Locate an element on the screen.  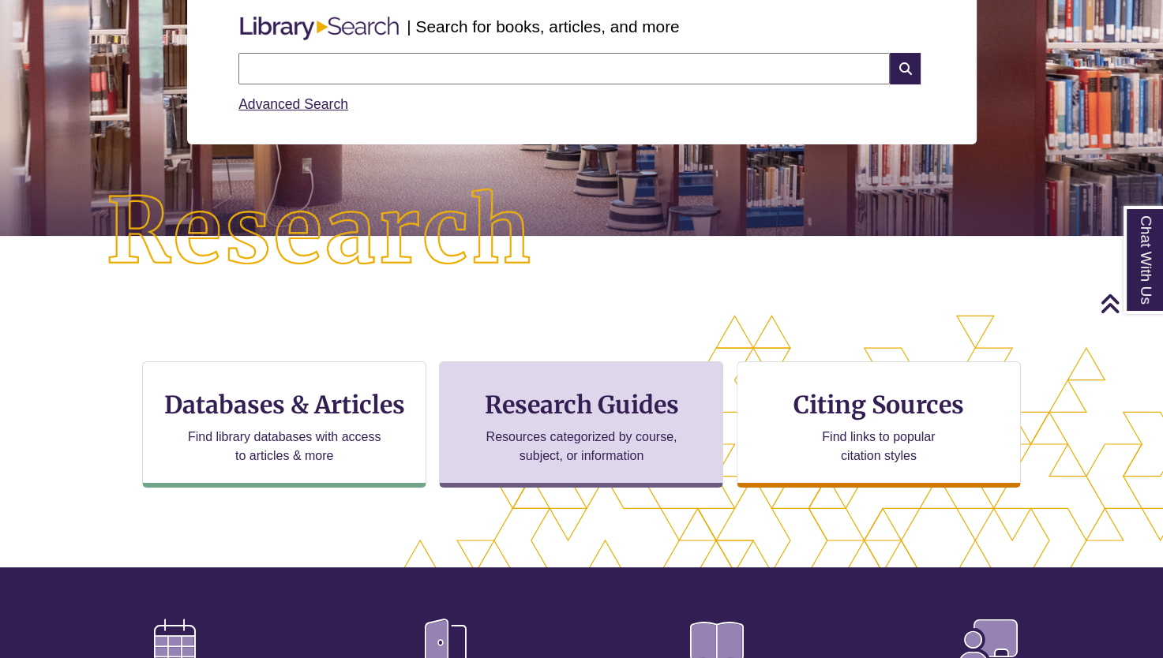
p: Find links to popular citation styles is located at coordinates (878, 447).